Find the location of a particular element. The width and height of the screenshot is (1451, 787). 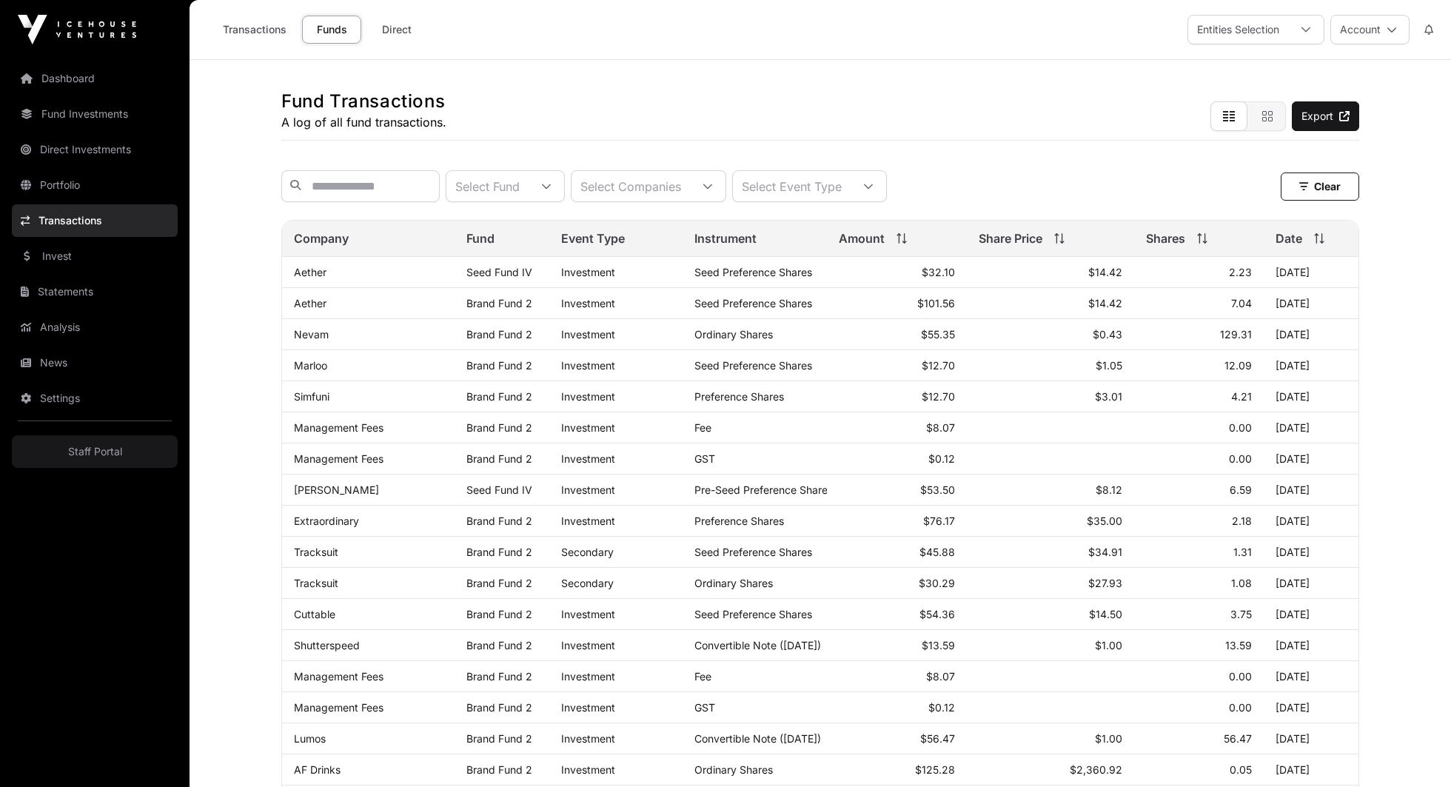

a: Transactions is located at coordinates (95, 221).